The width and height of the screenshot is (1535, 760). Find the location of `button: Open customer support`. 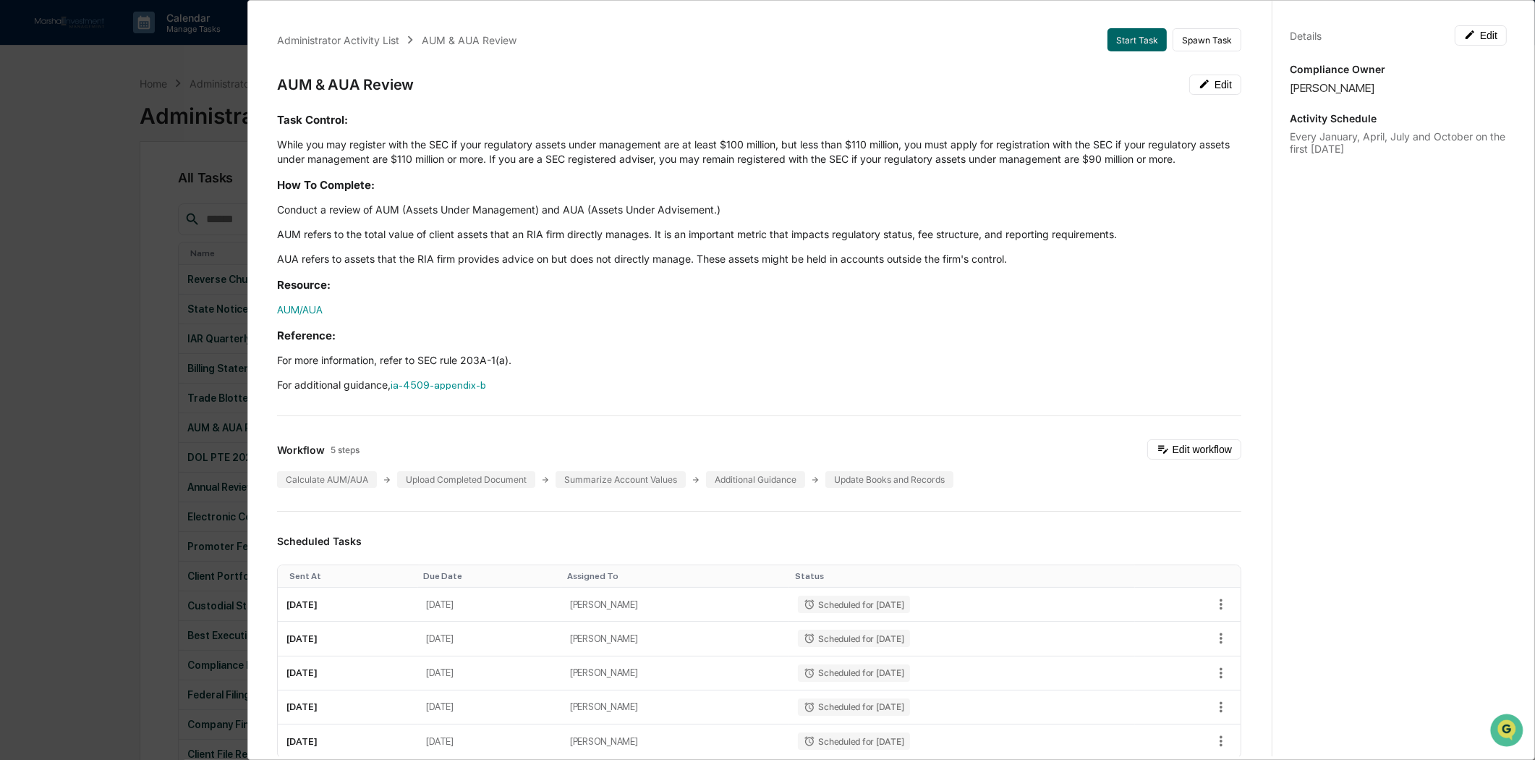

button: Open customer support is located at coordinates (18, 18).